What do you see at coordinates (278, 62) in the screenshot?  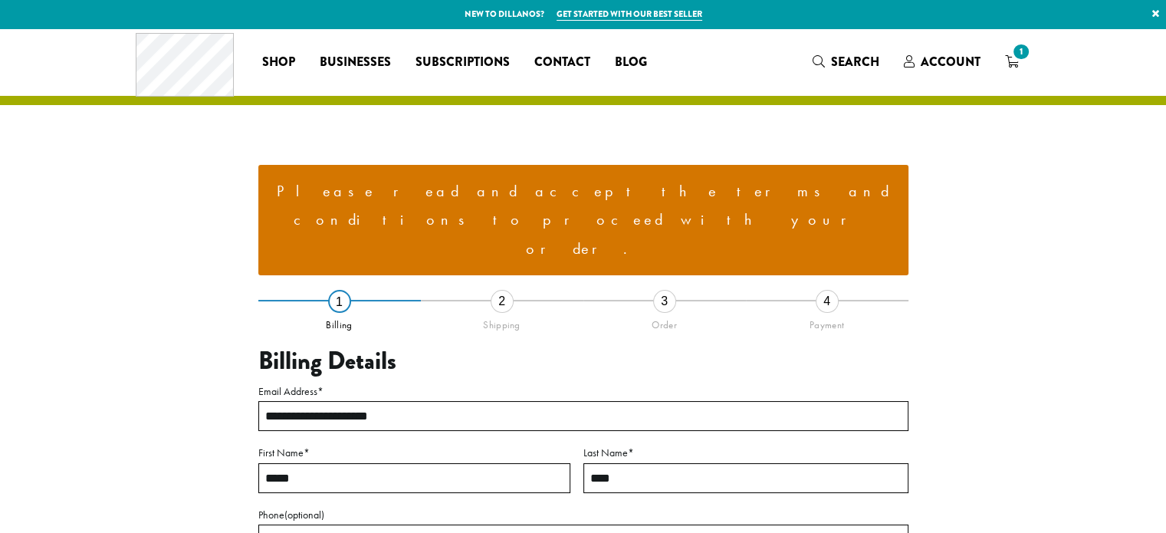 I see `a: Shop` at bounding box center [278, 62].